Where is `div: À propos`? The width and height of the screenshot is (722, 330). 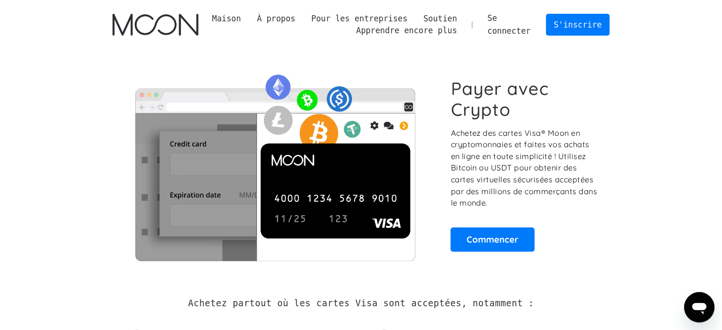 div: À propos is located at coordinates (276, 19).